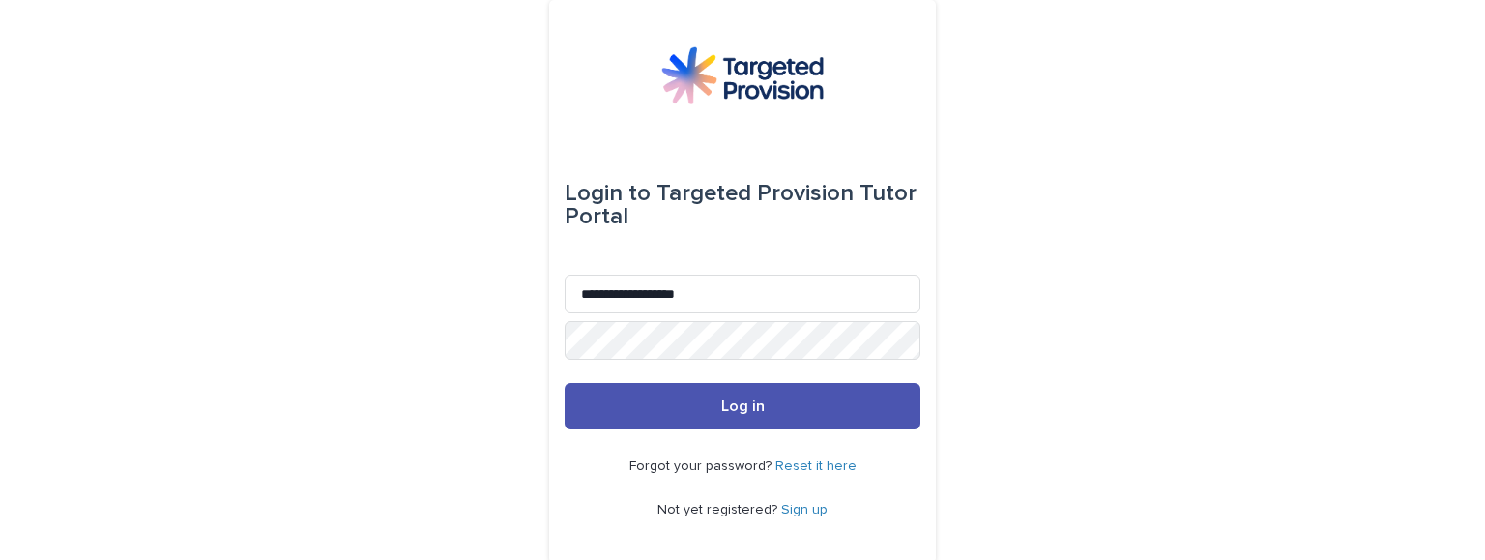 Image resolution: width=1485 pixels, height=560 pixels. Describe the element at coordinates (742, 406) in the screenshot. I see `button: Log in` at that location.